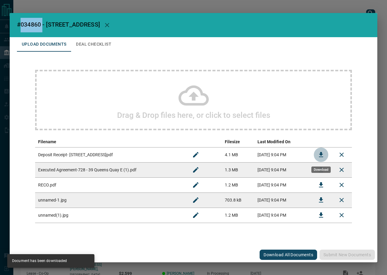  I want to click on div: Drag & Drop files here, or click to select files, so click(193, 100).